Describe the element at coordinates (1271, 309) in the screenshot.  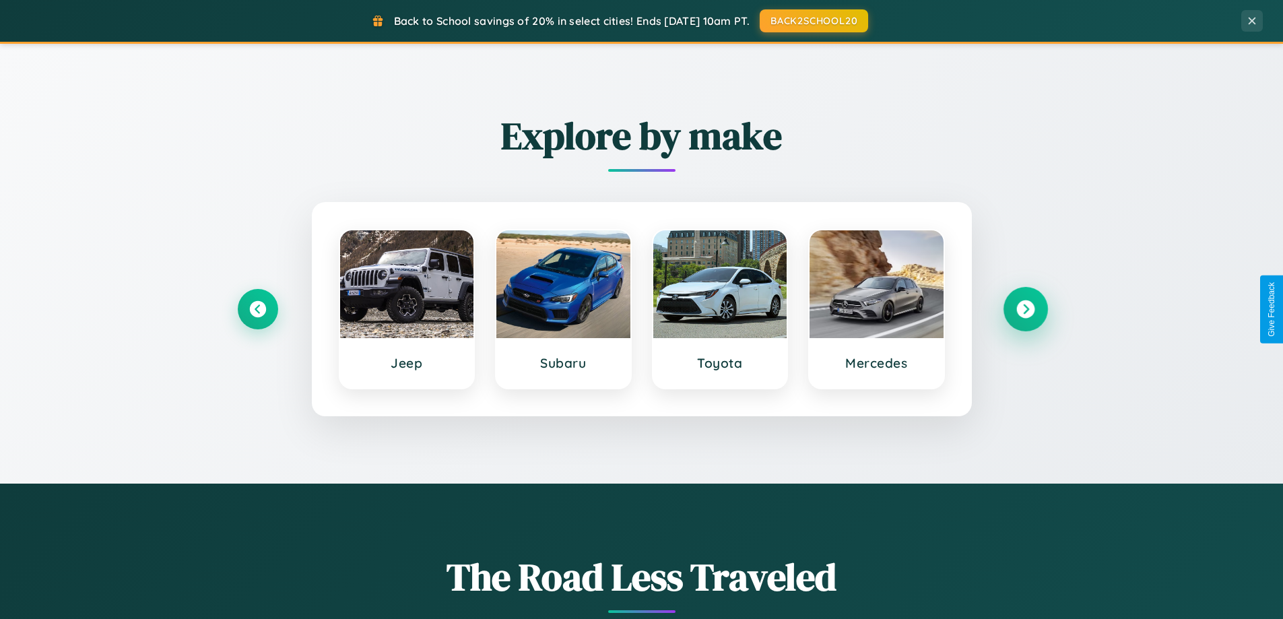
I see `div: Give Feedback` at that location.